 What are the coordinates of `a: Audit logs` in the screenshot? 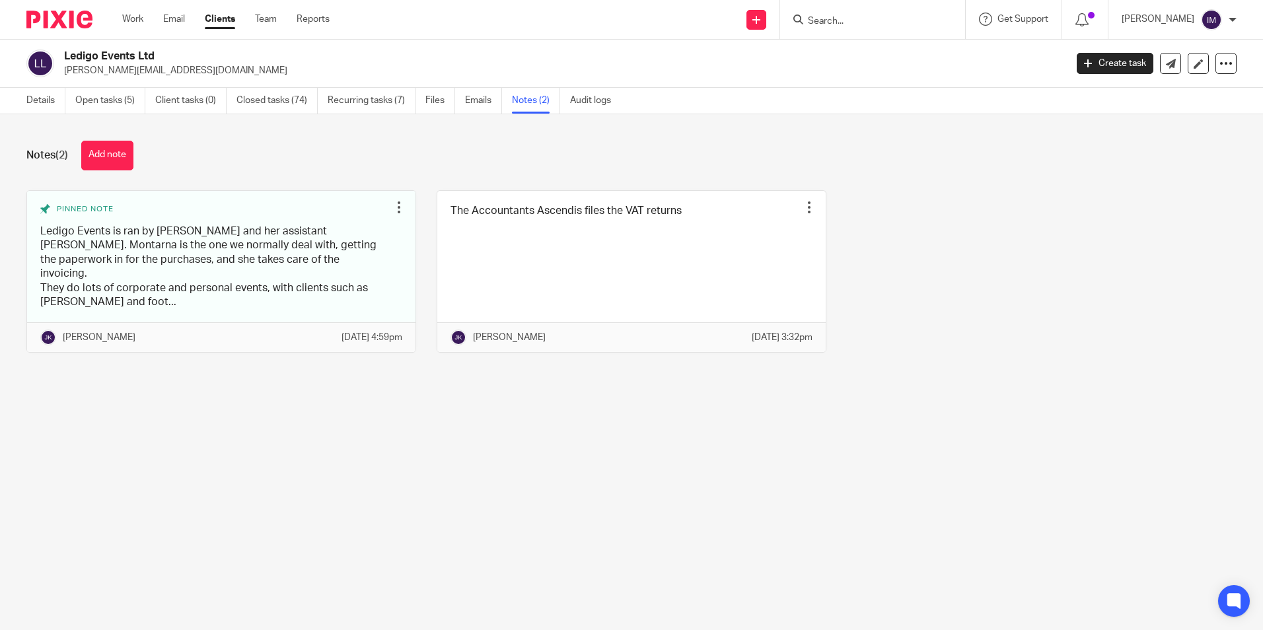 It's located at (595, 100).